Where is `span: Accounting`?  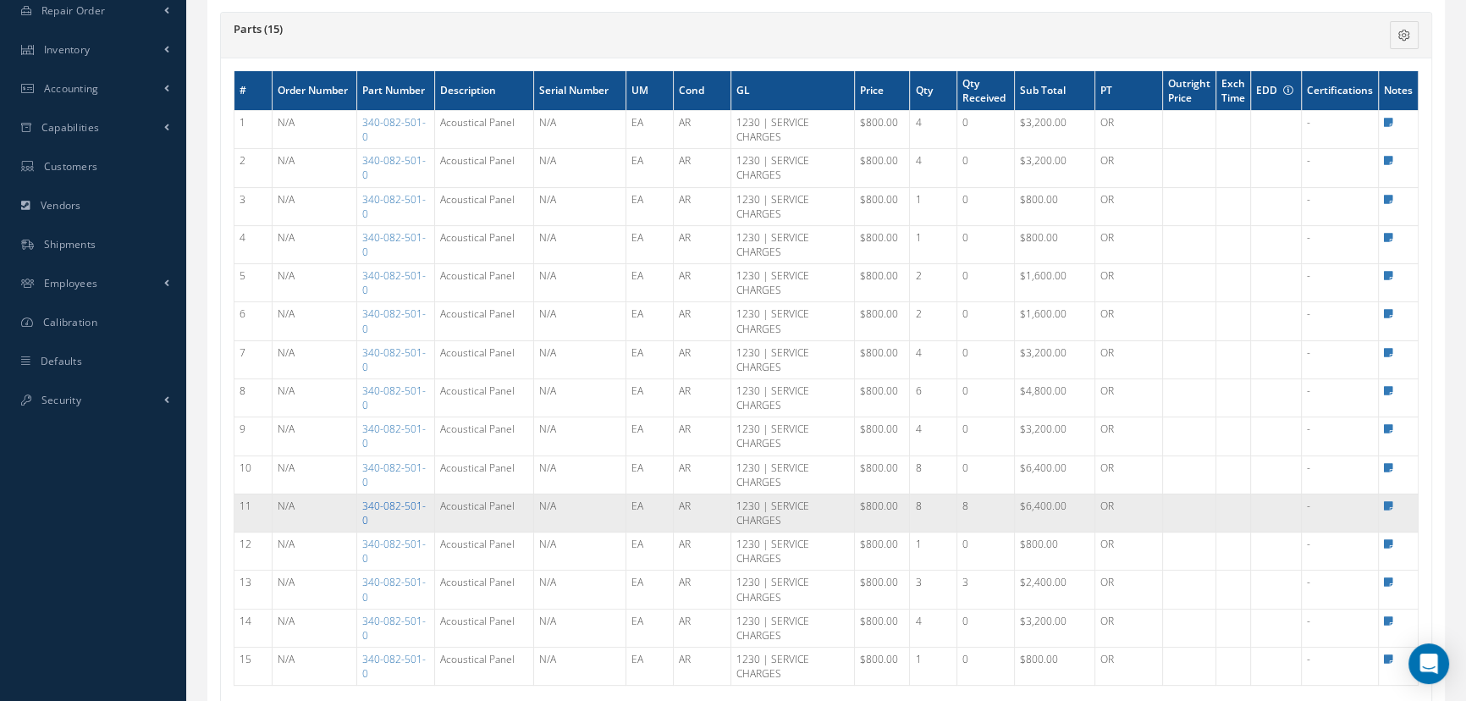
span: Accounting is located at coordinates (71, 88).